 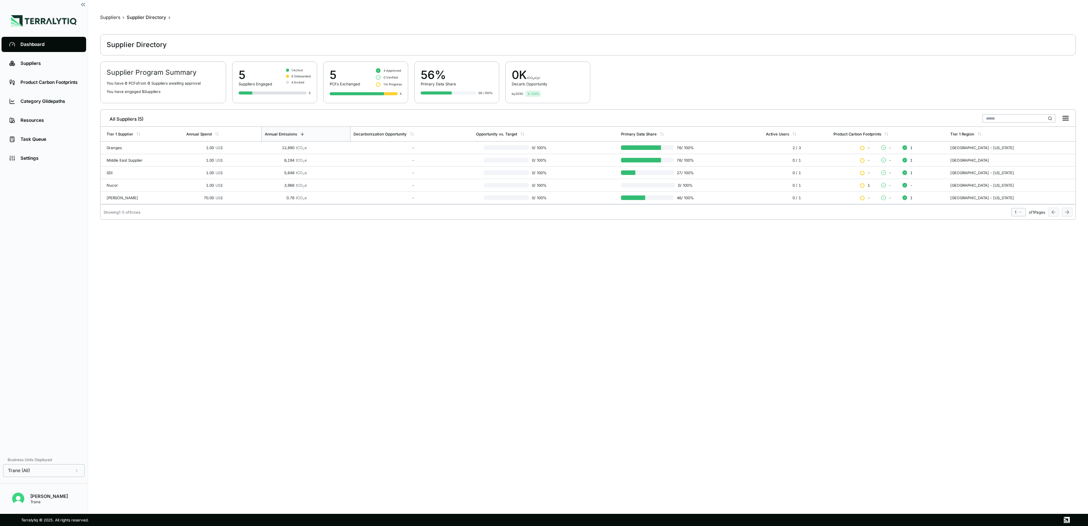 What do you see at coordinates (858, 134) in the screenshot?
I see `div: Product Carbon Footprints` at bounding box center [858, 134].